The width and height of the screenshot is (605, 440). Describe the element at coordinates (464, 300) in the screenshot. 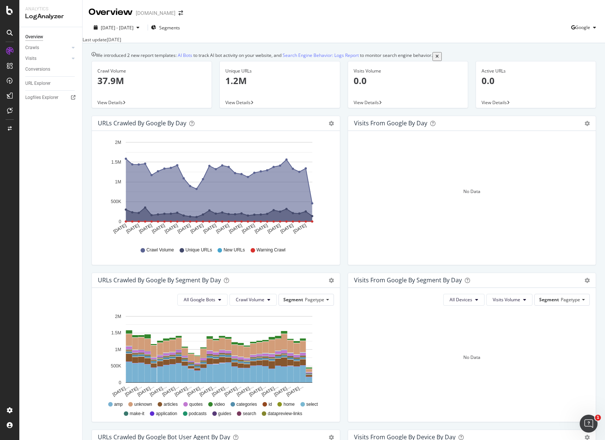

I see `button: All Devices` at that location.